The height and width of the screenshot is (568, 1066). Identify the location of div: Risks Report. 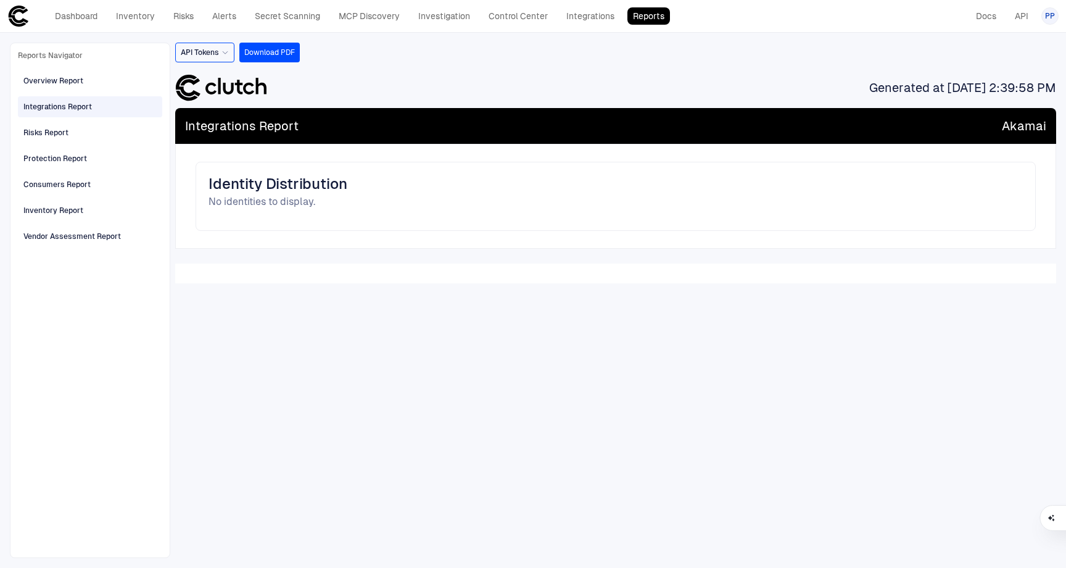
(46, 133).